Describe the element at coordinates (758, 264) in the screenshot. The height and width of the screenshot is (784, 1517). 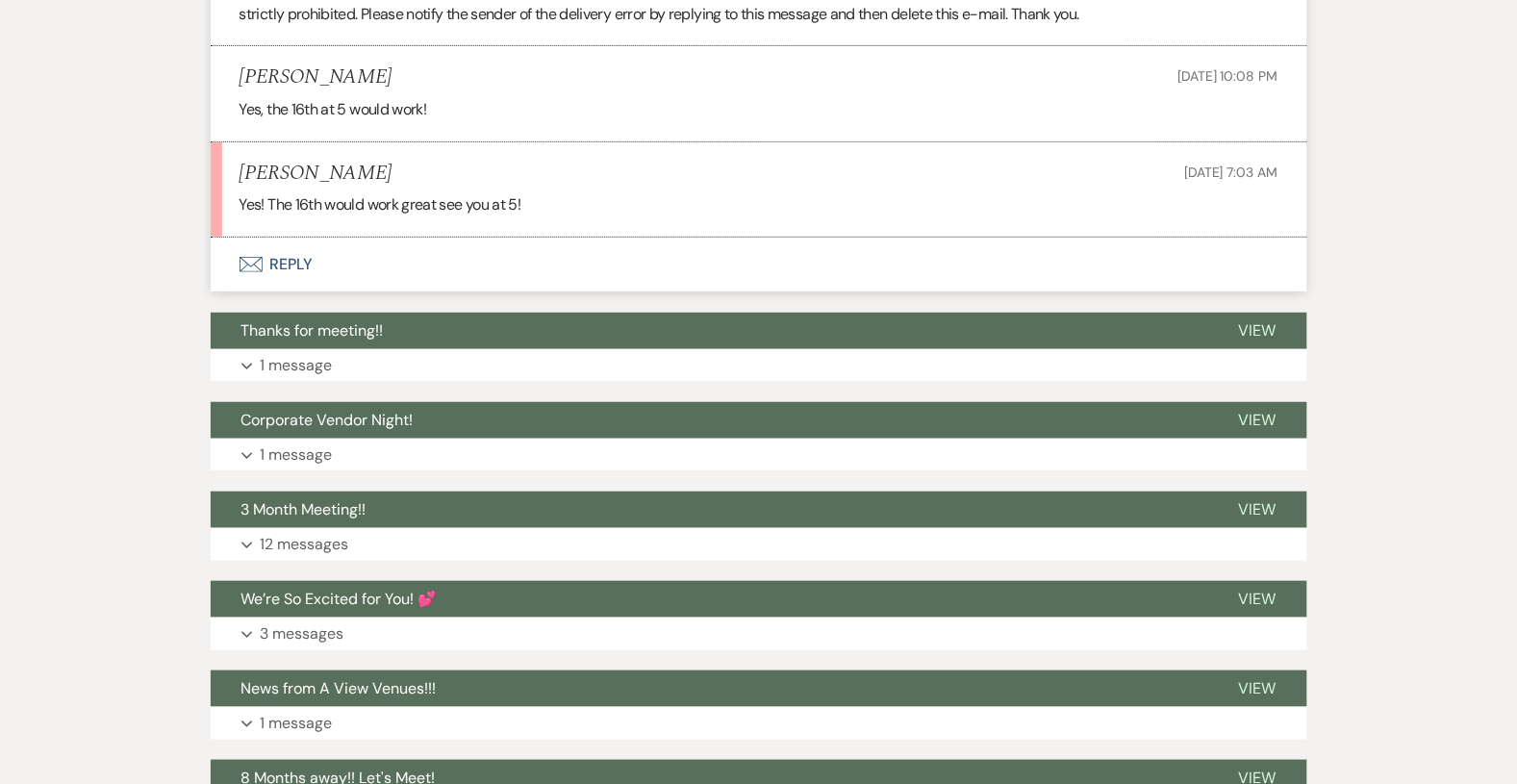
I see `button: Reply` at that location.